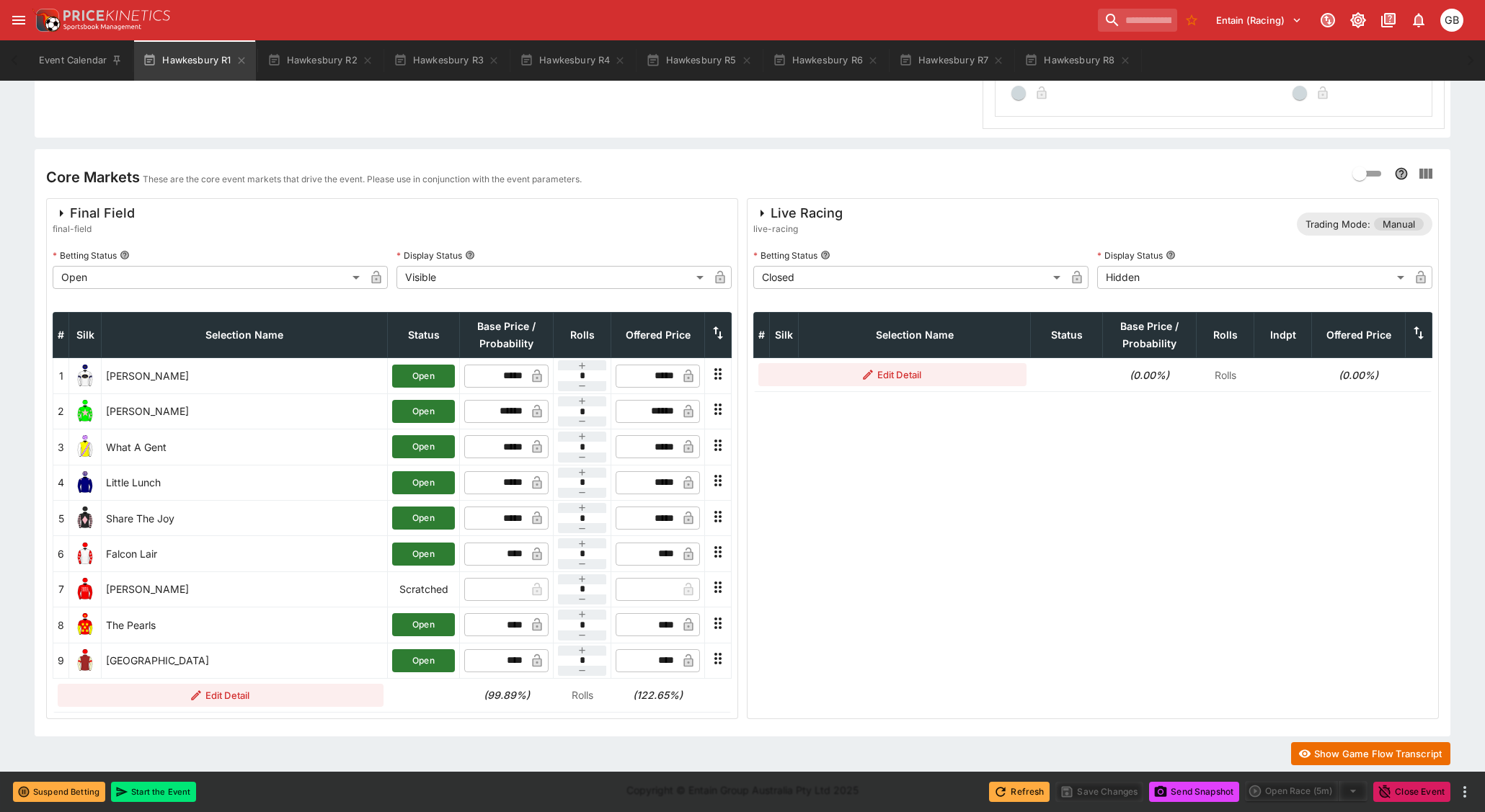 The image size is (1485, 812). I want to click on td: Falcon Lair, so click(244, 553).